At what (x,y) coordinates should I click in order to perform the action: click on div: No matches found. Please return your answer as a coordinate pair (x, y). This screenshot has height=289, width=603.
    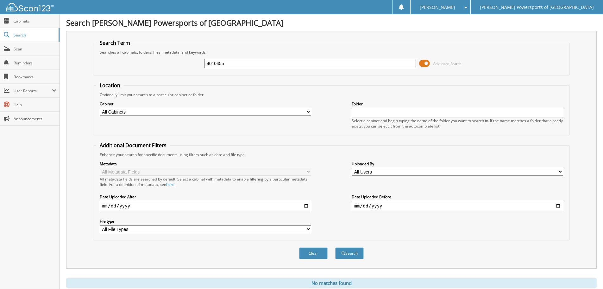
    Looking at the image, I should click on (332, 282).